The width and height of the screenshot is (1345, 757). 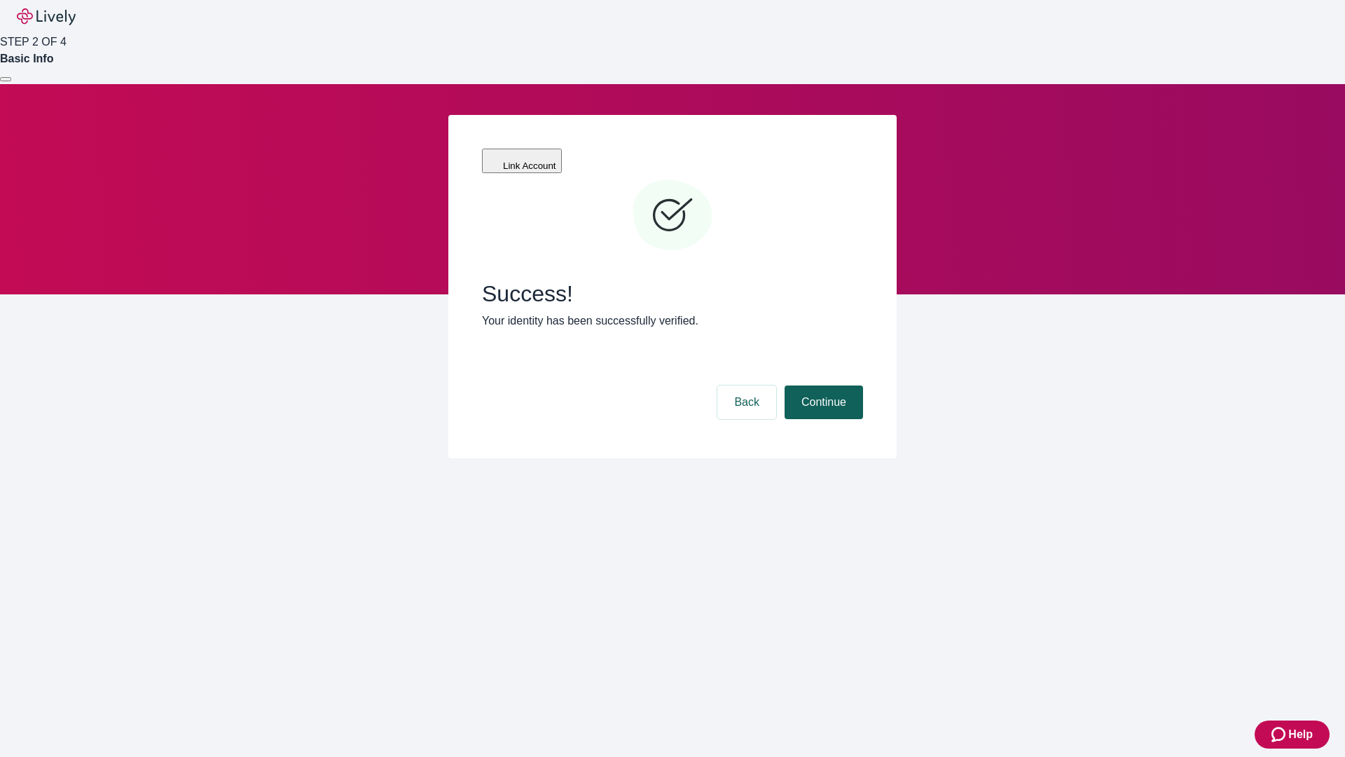 I want to click on button: Link Account, so click(x=522, y=160).